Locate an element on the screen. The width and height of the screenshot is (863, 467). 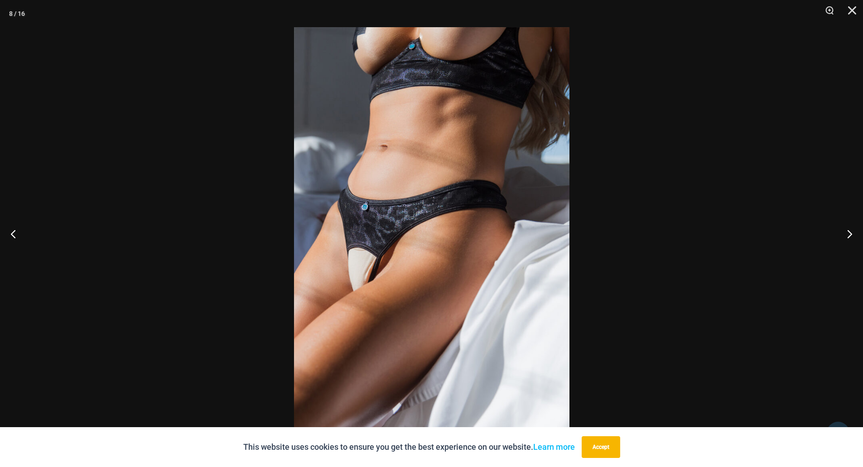
a: Learn more is located at coordinates (554, 447).